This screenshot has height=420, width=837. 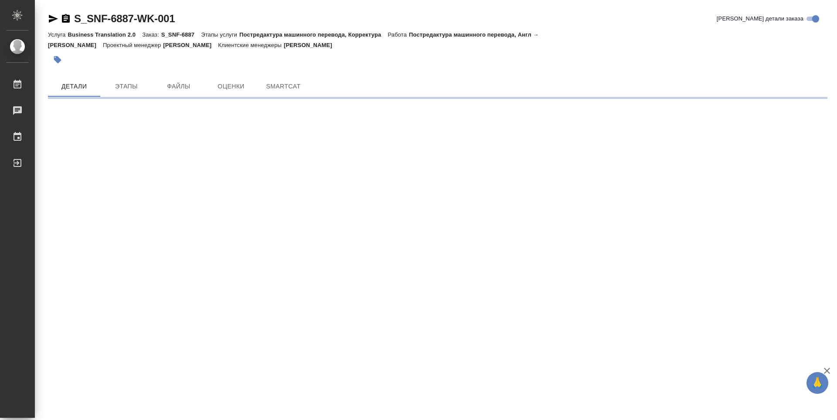 I want to click on p: Этапы услуги, so click(x=220, y=34).